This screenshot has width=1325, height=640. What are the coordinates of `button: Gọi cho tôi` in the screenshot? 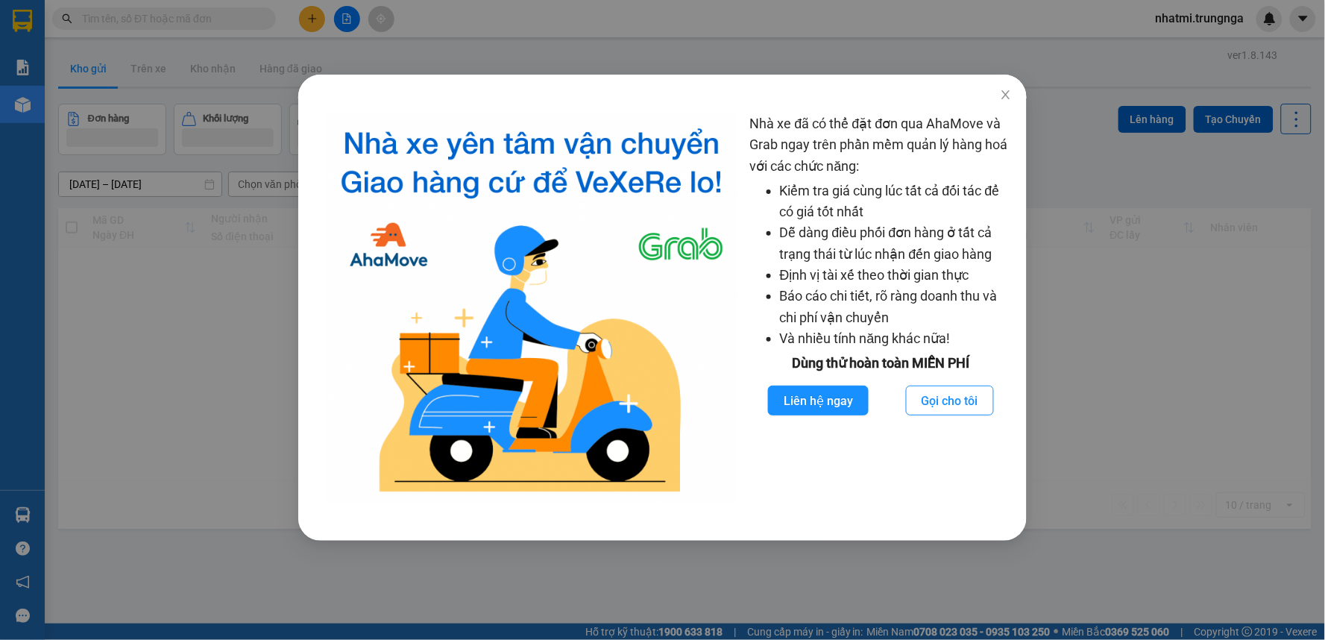 It's located at (950, 400).